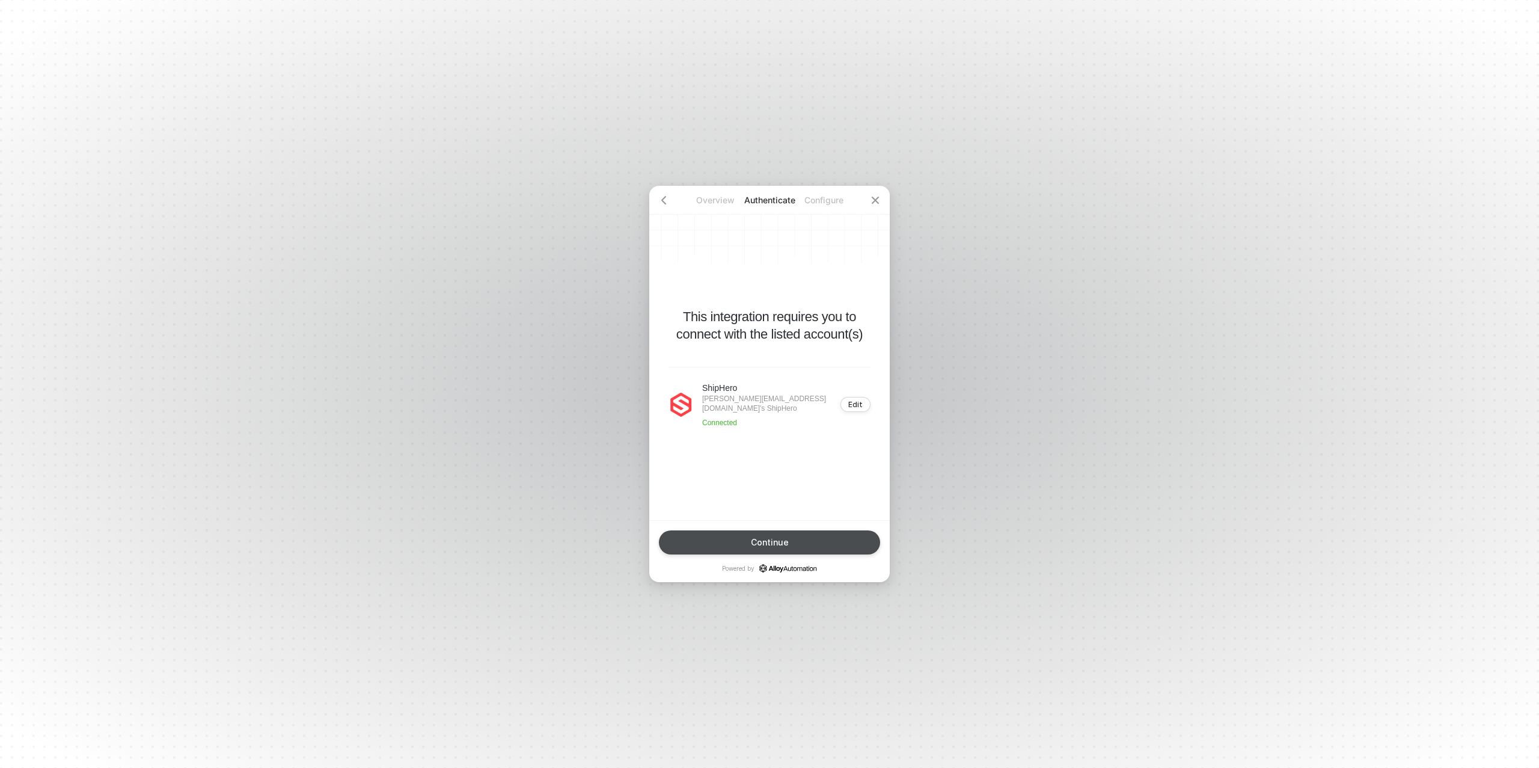 Image resolution: width=1539 pixels, height=768 pixels. What do you see at coordinates (788, 568) in the screenshot?
I see `span: icon-success` at bounding box center [788, 568].